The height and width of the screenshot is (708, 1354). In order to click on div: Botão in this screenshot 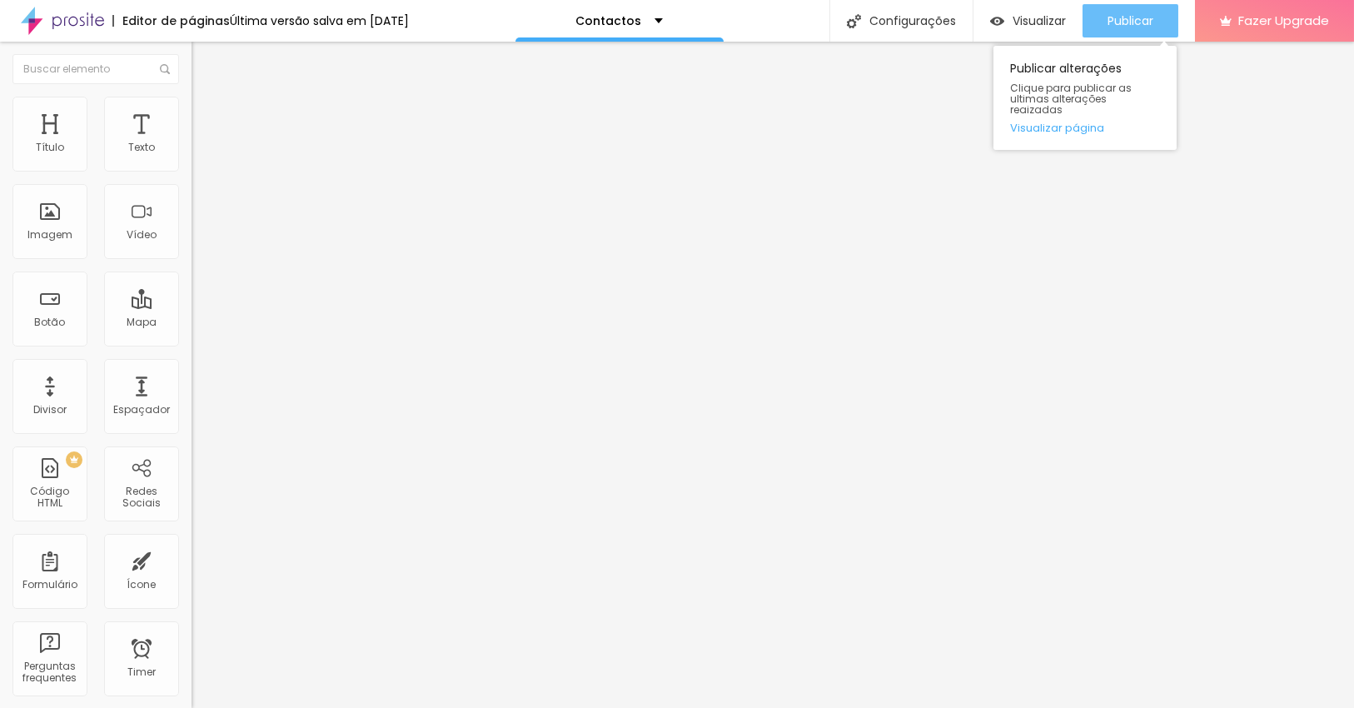, I will do `click(50, 322)`.